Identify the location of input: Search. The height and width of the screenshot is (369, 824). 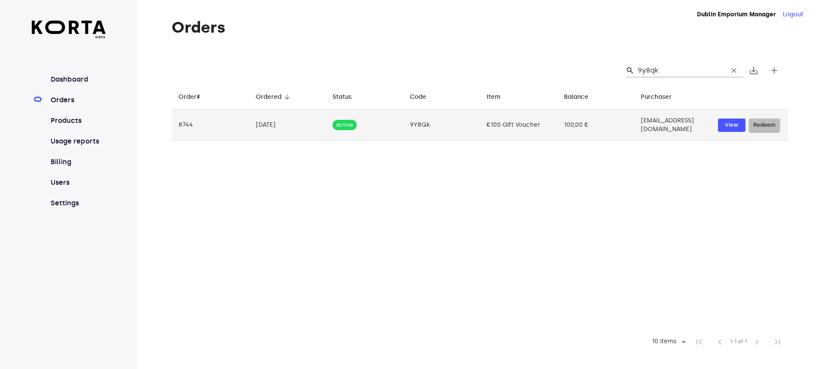
(679, 70).